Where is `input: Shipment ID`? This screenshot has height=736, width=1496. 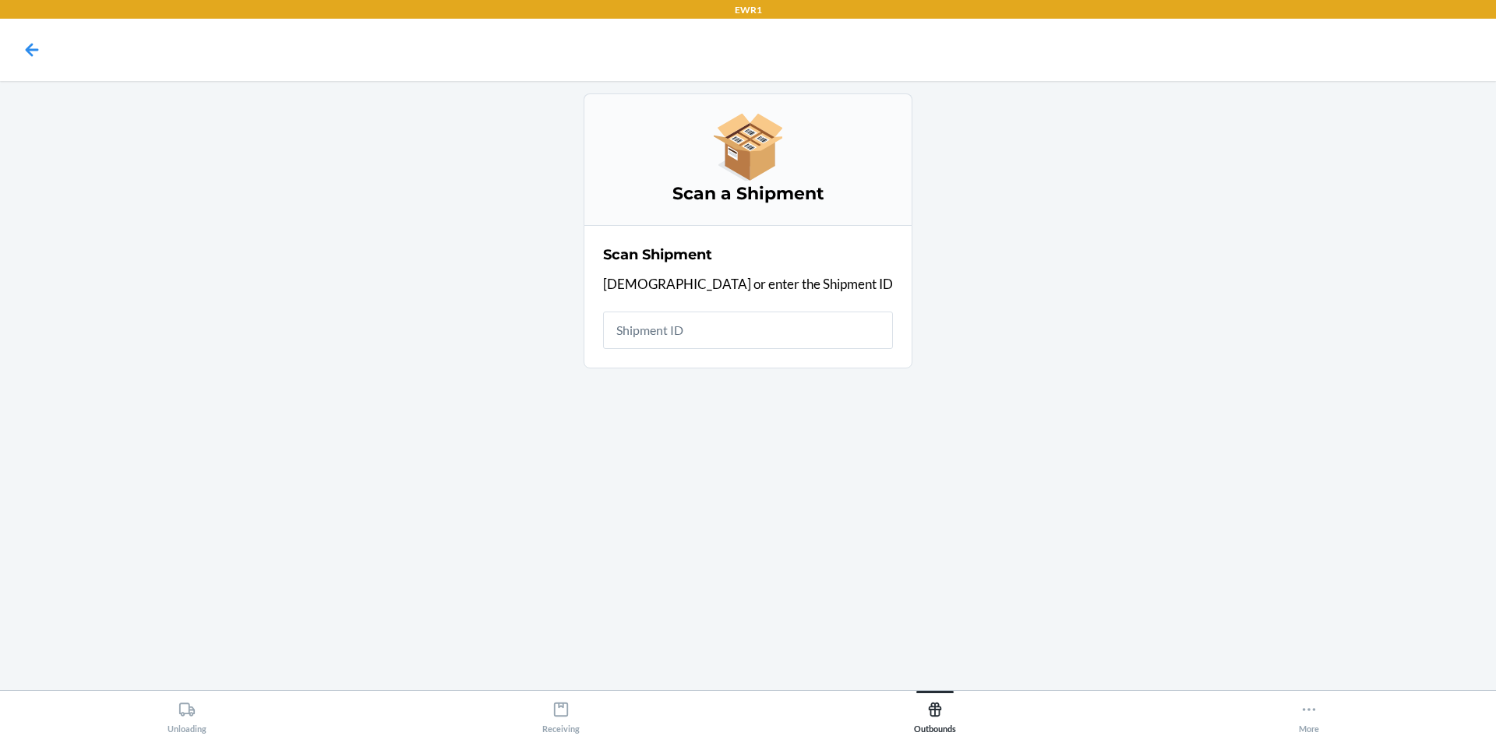
input: Shipment ID is located at coordinates (748, 330).